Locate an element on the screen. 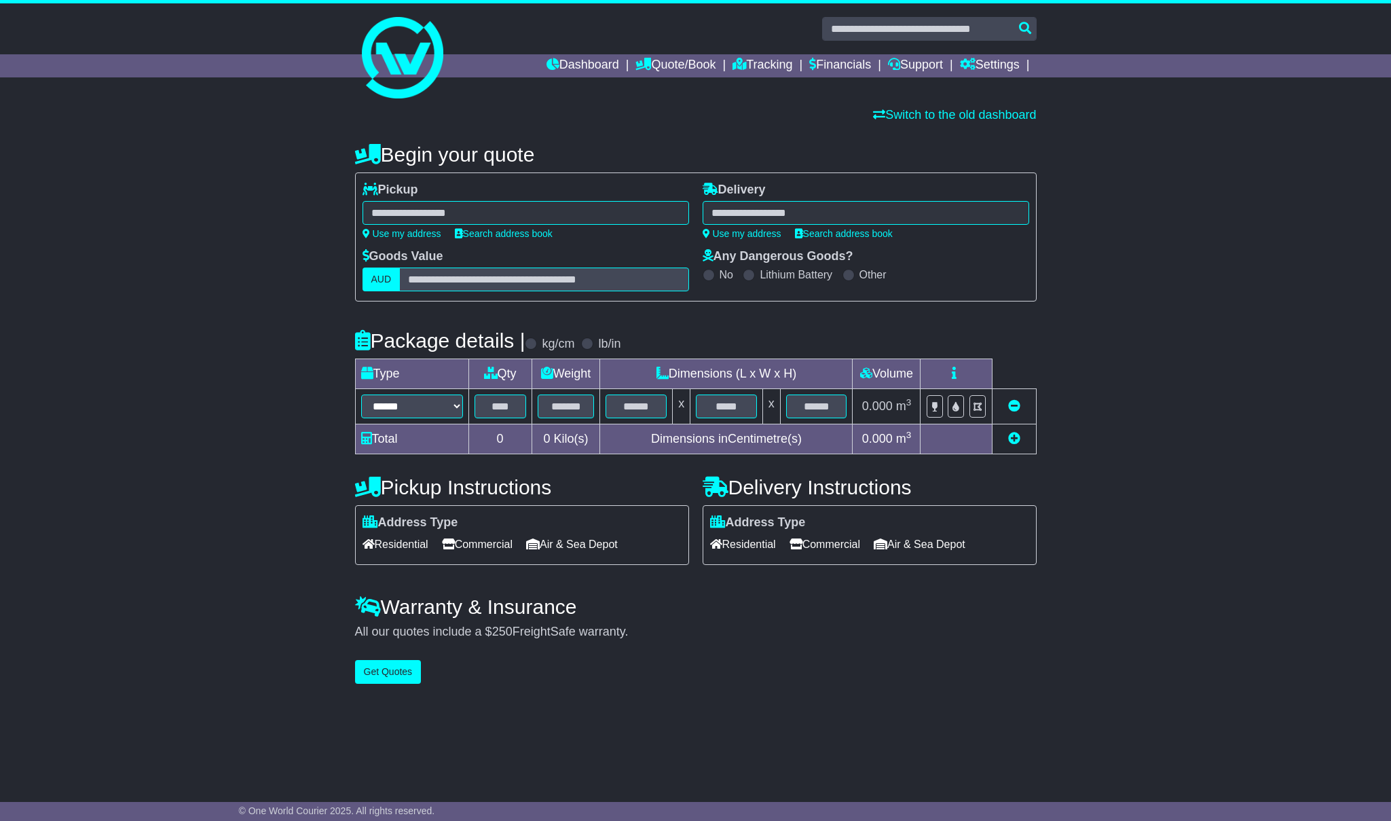  a: Add new item is located at coordinates (1015, 439).